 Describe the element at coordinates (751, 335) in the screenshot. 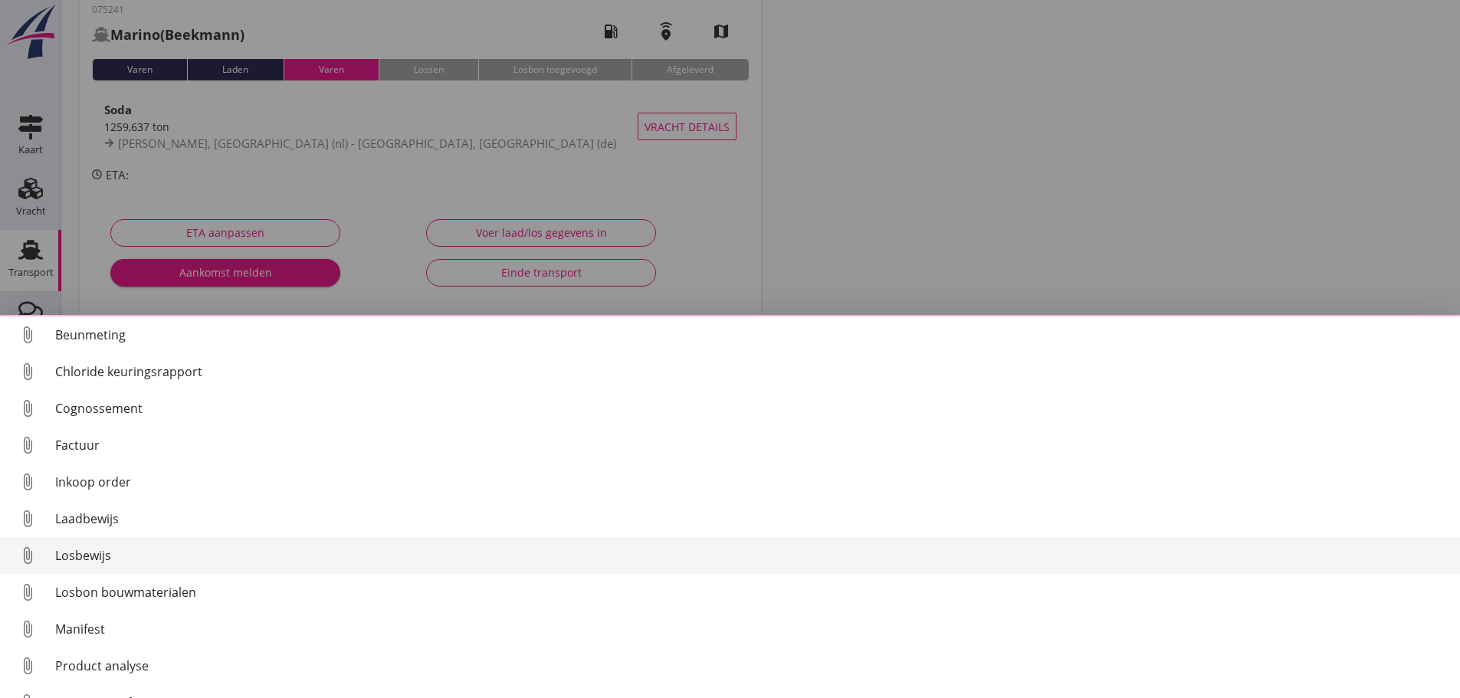

I see `div: Beunmeting` at that location.